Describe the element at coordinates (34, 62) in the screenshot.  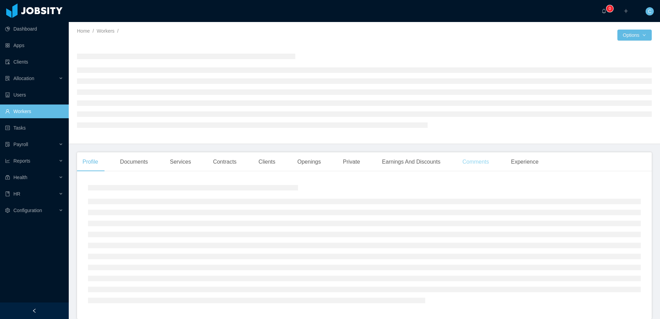
I see `a: icon: auditClients` at that location.